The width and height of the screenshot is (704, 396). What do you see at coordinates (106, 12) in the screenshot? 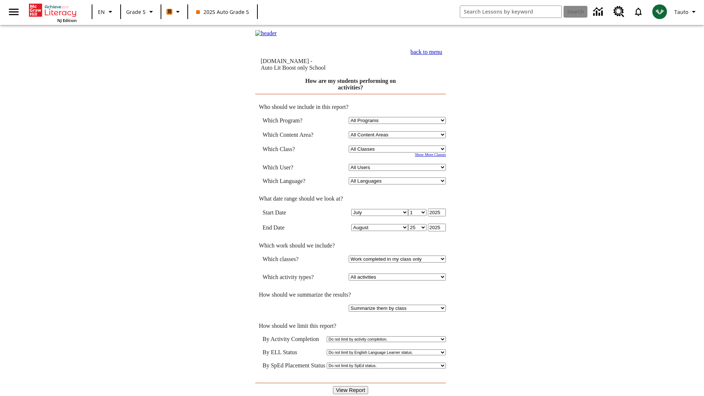
I see `button: Language: EN, Select a language` at bounding box center [106, 12].